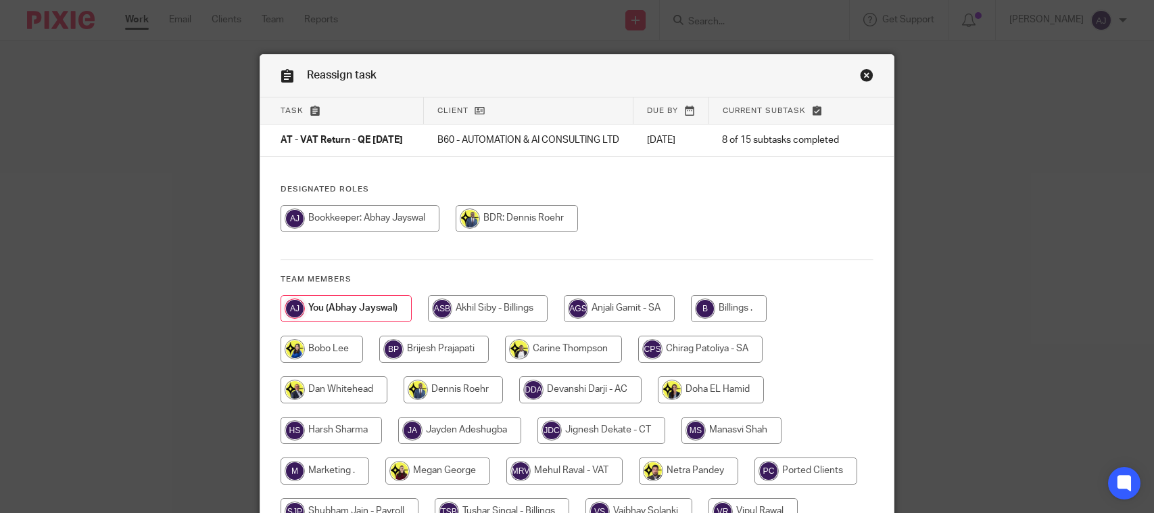 The height and width of the screenshot is (513, 1154). I want to click on span: Current subtask, so click(764, 110).